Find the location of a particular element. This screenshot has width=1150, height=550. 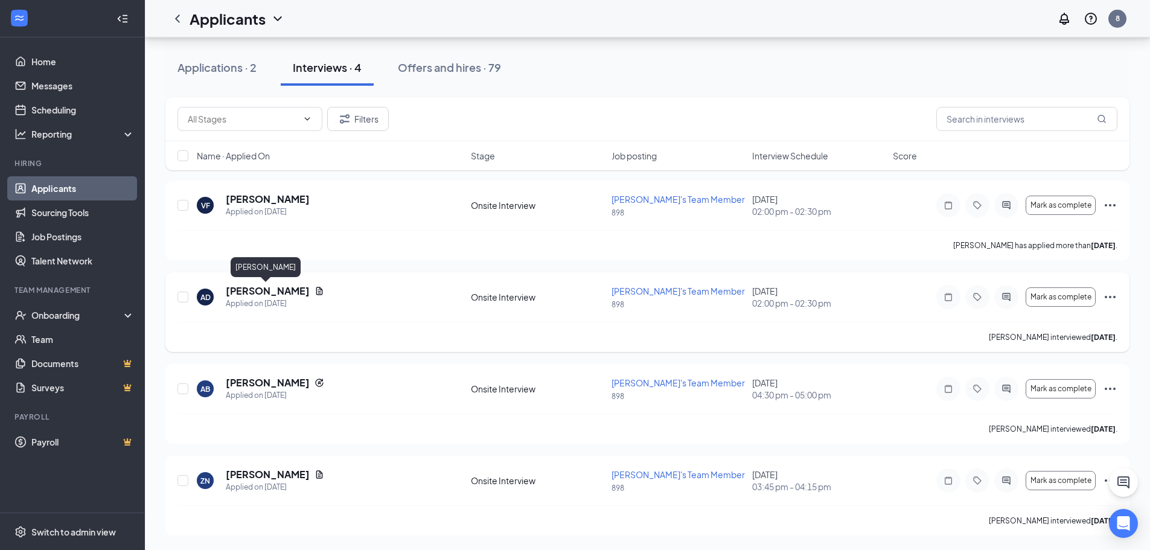

span: Name · Applied On is located at coordinates (233, 156).